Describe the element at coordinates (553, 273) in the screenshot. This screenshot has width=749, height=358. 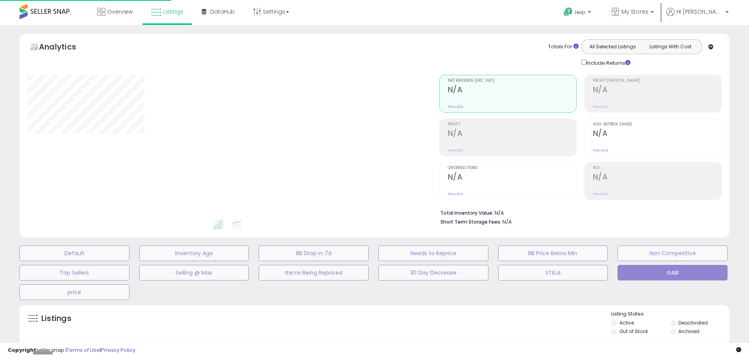
I see `button: STELA` at that location.